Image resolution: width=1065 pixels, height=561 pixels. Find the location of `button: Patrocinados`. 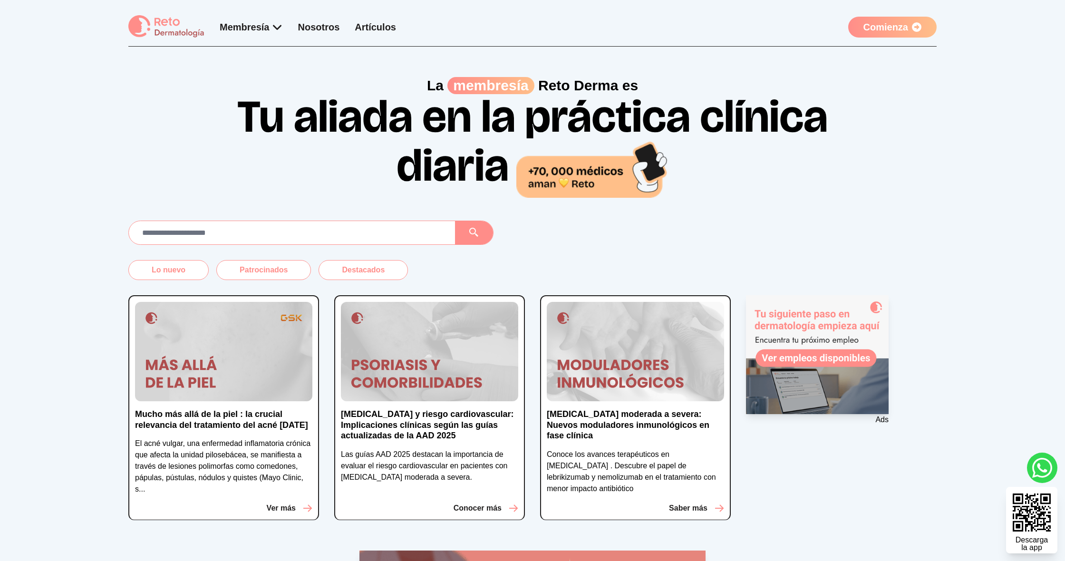

button: Patrocinados is located at coordinates (263, 270).